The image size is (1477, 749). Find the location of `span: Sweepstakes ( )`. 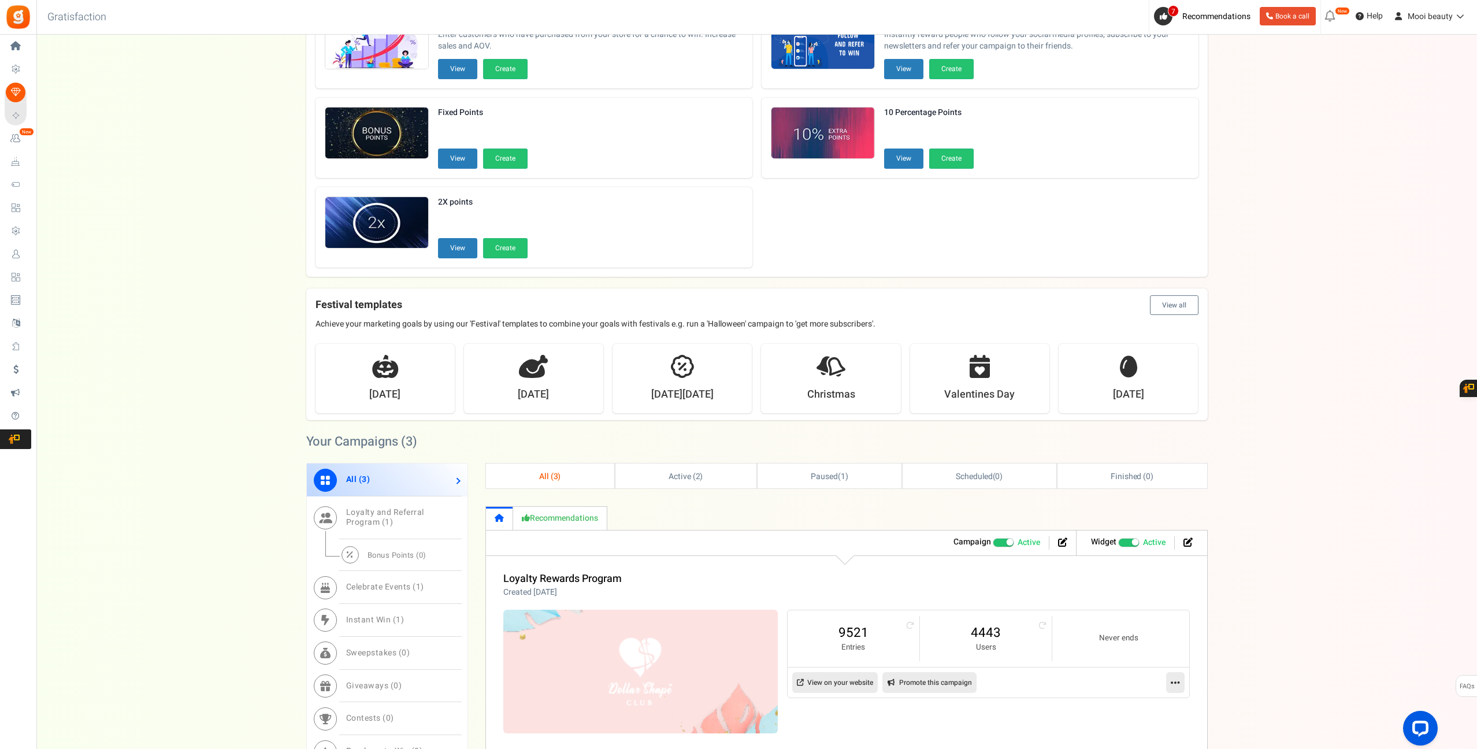

span: Sweepstakes ( ) is located at coordinates (378, 652).